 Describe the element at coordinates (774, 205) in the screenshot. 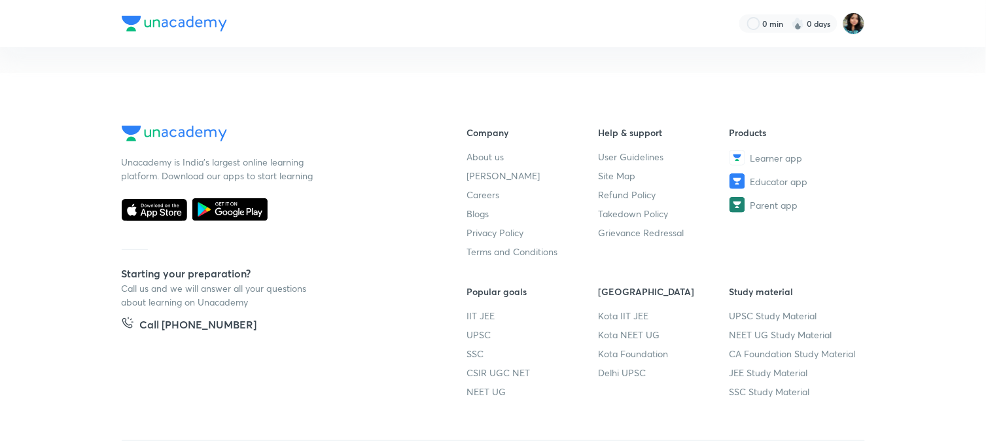

I see `span: Parent app` at that location.